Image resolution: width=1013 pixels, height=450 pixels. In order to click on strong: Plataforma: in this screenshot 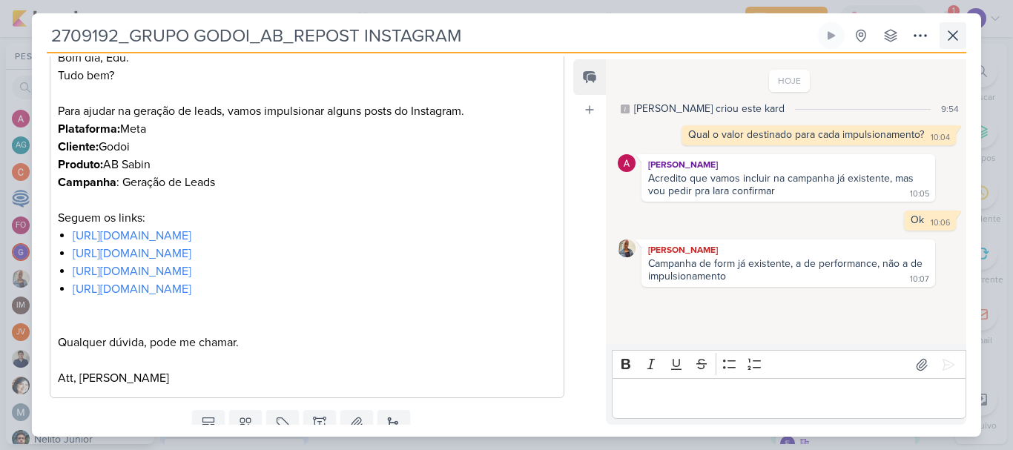, I will do `click(89, 129)`.